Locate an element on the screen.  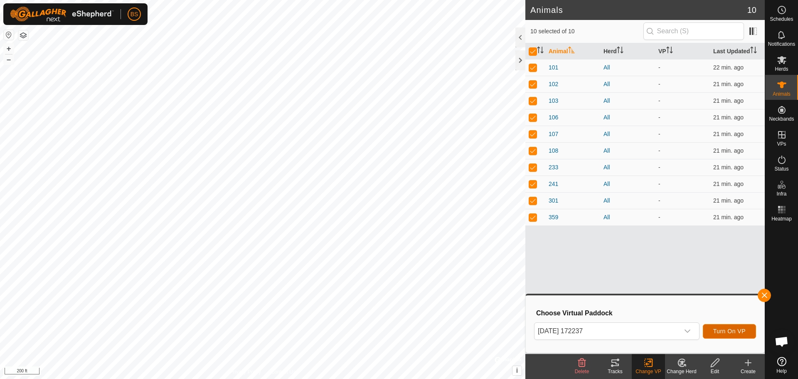
button: Reset Map is located at coordinates (9, 35).